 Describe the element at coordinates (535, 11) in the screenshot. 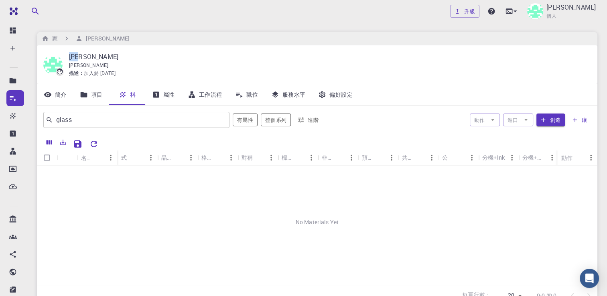

I see `img: 五智斌` at that location.